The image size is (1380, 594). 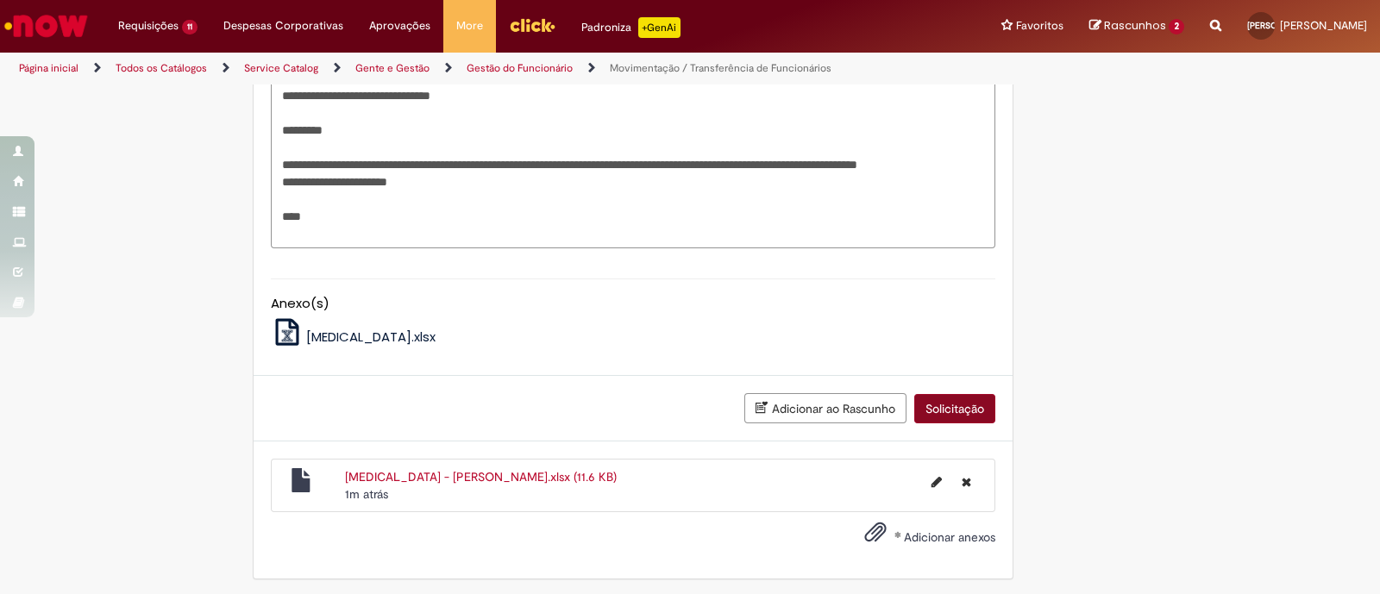 What do you see at coordinates (46, 26) in the screenshot?
I see `img: ServiceNow` at bounding box center [46, 26].